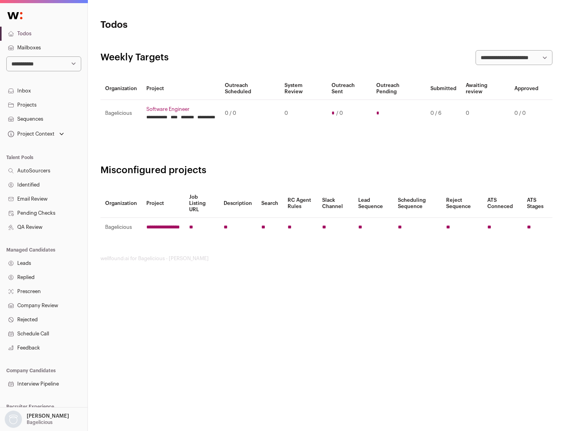 The image size is (565, 431). Describe the element at coordinates (269, 203) in the screenshot. I see `th: Search` at that location.